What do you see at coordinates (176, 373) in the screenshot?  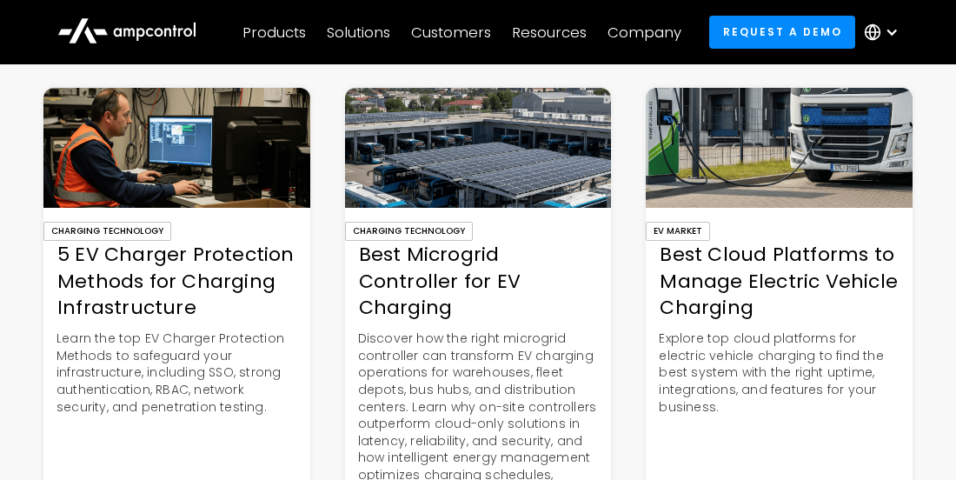 I see `p: Learn the top EV Charger Protection Methods to safeguard your infrastructure, including SSO, stro...` at bounding box center [176, 373].